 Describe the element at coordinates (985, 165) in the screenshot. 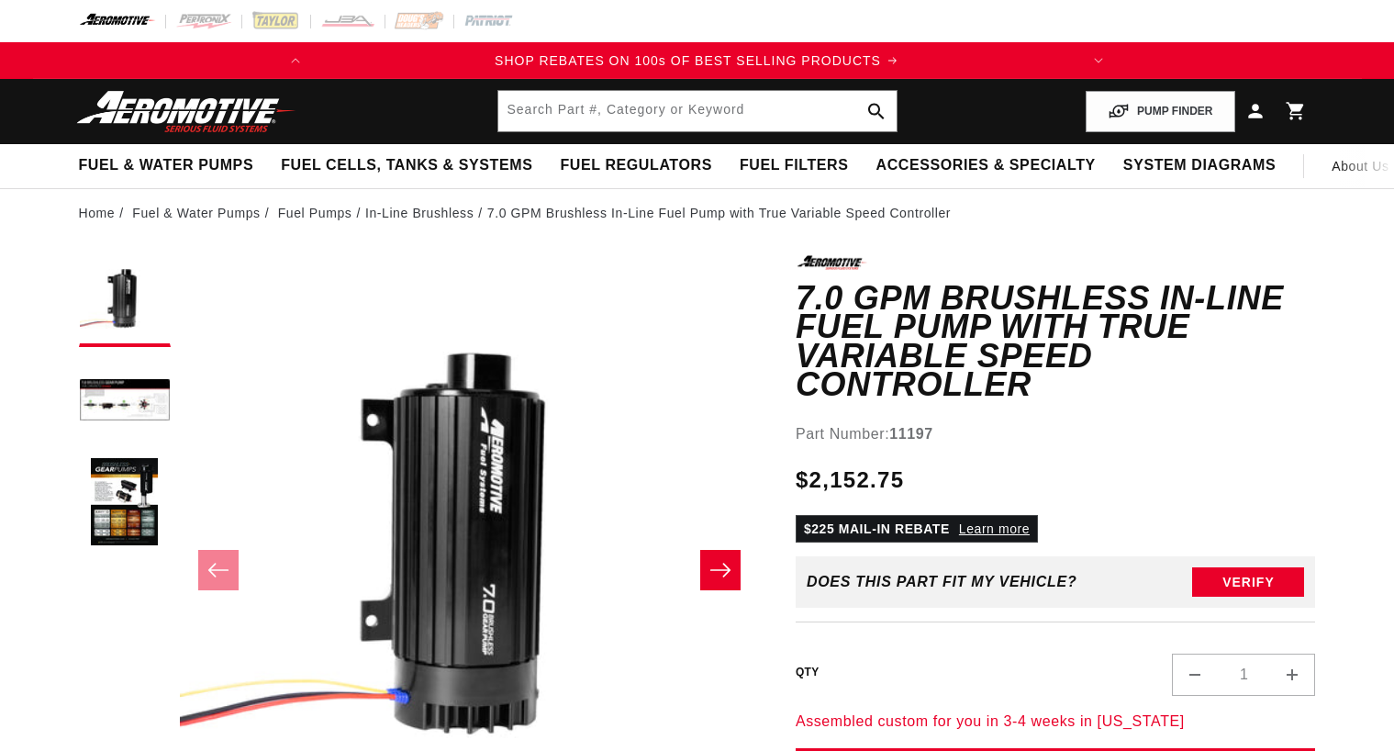

I see `summary: Accessories & Specialty` at that location.